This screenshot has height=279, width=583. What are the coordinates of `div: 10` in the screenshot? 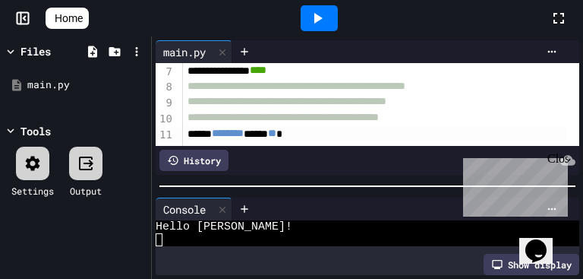 It's located at (165, 119).